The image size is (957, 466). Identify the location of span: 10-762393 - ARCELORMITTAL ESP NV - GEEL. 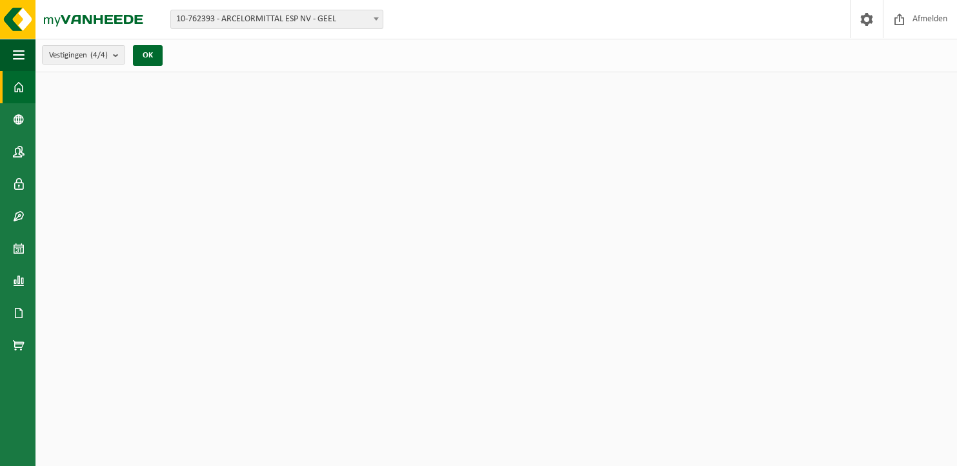
(277, 19).